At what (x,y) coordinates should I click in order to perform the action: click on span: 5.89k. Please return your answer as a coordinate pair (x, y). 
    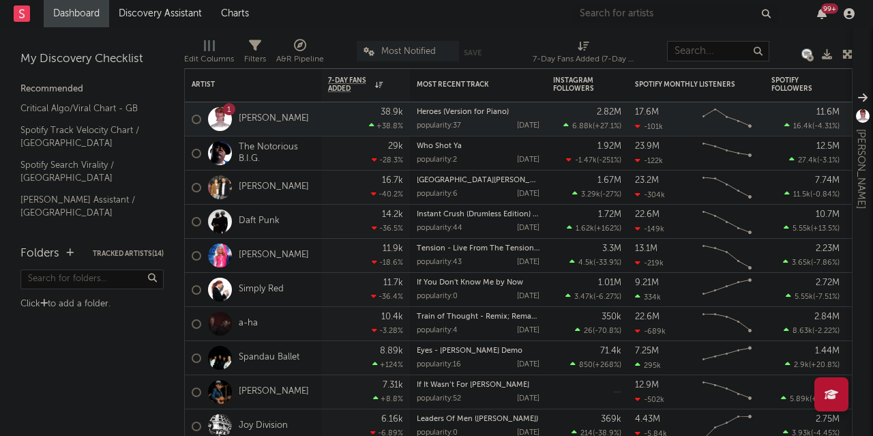
    Looking at the image, I should click on (800, 399).